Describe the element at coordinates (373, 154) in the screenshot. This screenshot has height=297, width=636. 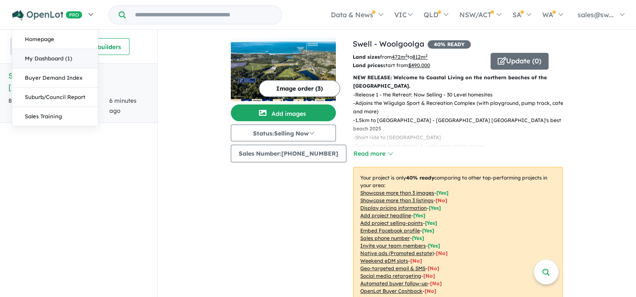
I see `button: Read more` at that location.